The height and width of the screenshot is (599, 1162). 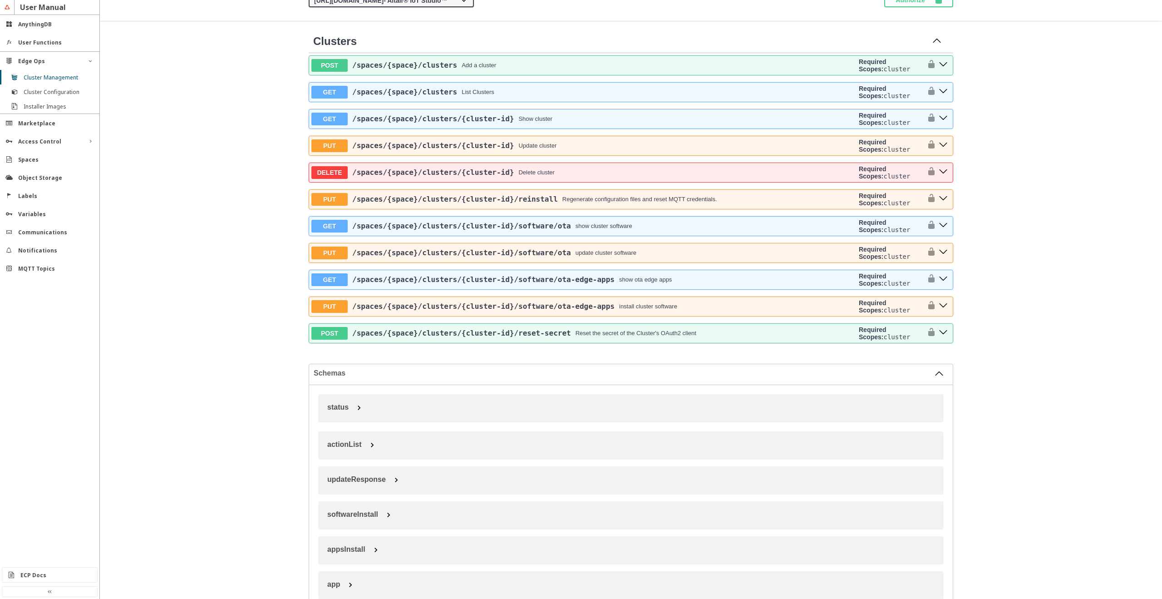 What do you see at coordinates (639, 199) in the screenshot?
I see `div: Regenerate configuration files and reset MQTT credentials.` at bounding box center [639, 199].